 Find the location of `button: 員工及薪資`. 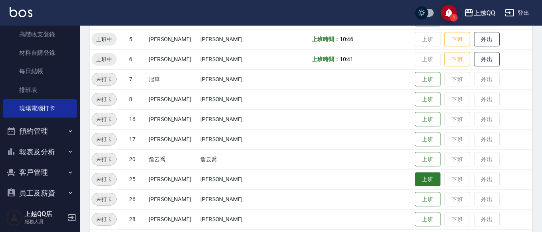

button: 員工及薪資 is located at coordinates (40, 193).